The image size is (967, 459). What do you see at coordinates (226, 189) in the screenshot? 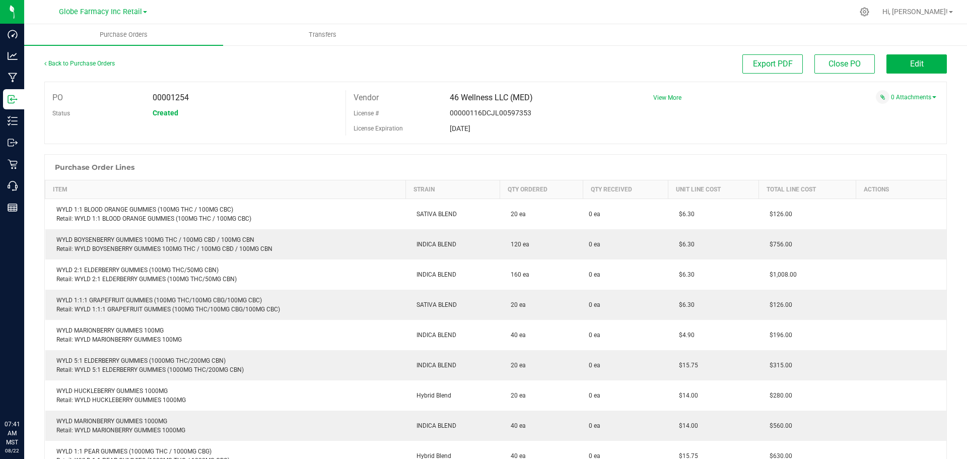
I see `th: Item` at bounding box center [226, 189].